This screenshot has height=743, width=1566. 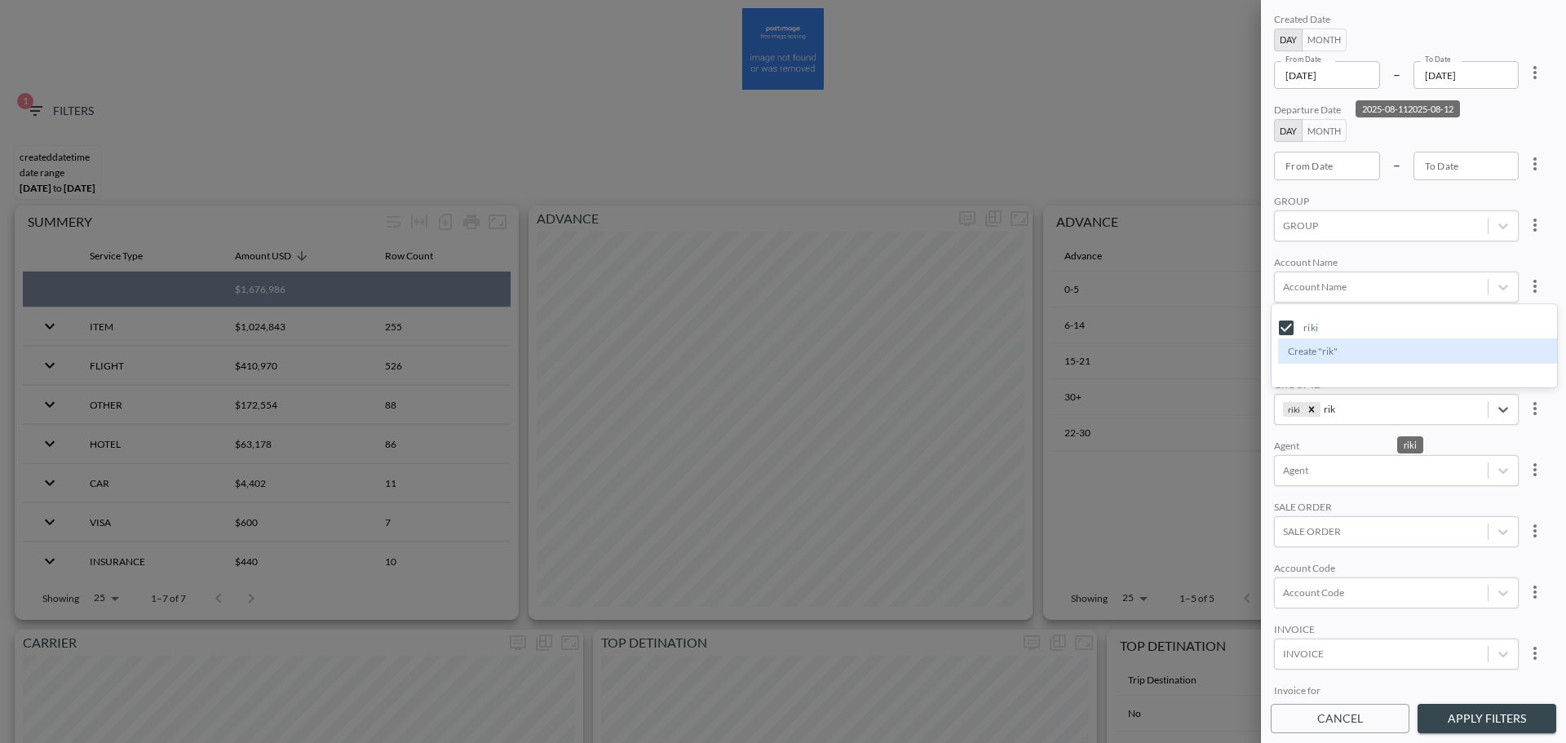 What do you see at coordinates (1396, 202) in the screenshot?
I see `div: GROUP` at bounding box center [1396, 202].